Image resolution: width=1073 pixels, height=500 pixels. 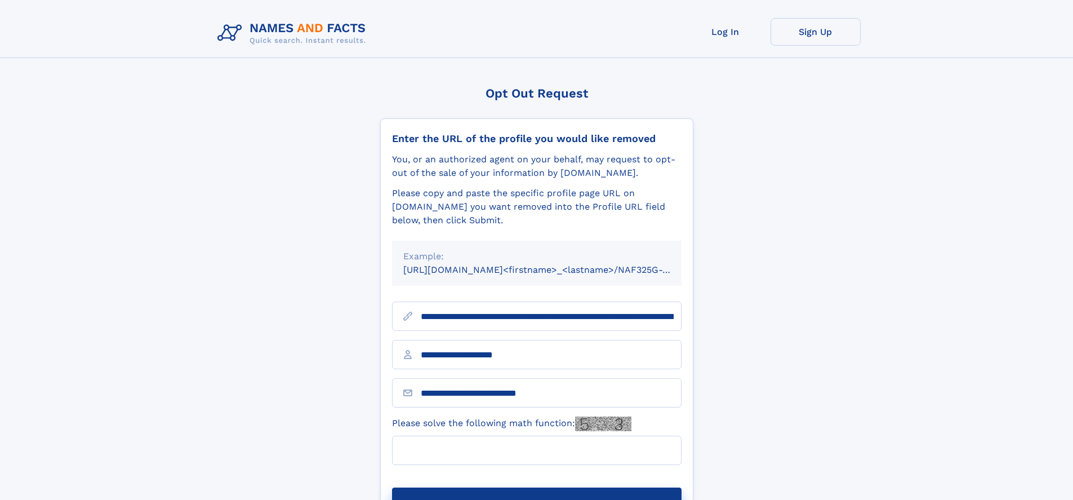 I want to click on div: Opt Out Request, so click(x=537, y=93).